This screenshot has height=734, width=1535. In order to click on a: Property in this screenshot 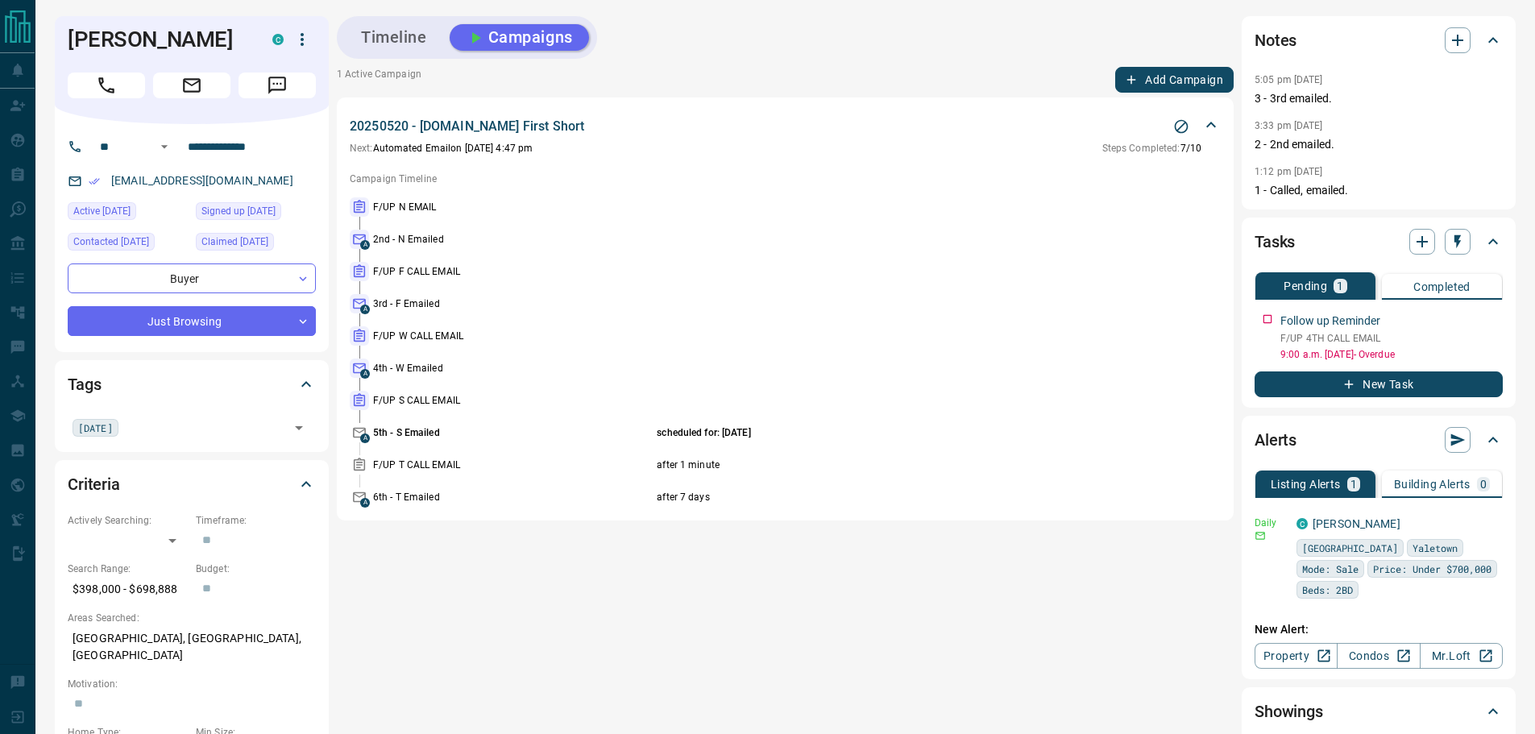, I will do `click(1296, 656)`.